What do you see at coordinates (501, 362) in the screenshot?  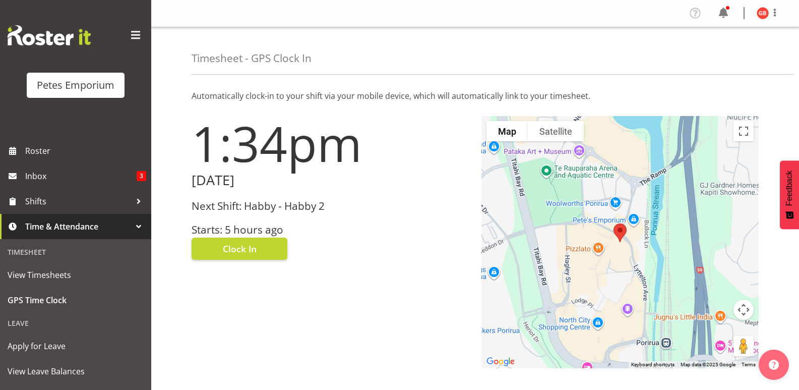 I see `a: Open this area in Google Maps (opens a new window)` at bounding box center [501, 362].